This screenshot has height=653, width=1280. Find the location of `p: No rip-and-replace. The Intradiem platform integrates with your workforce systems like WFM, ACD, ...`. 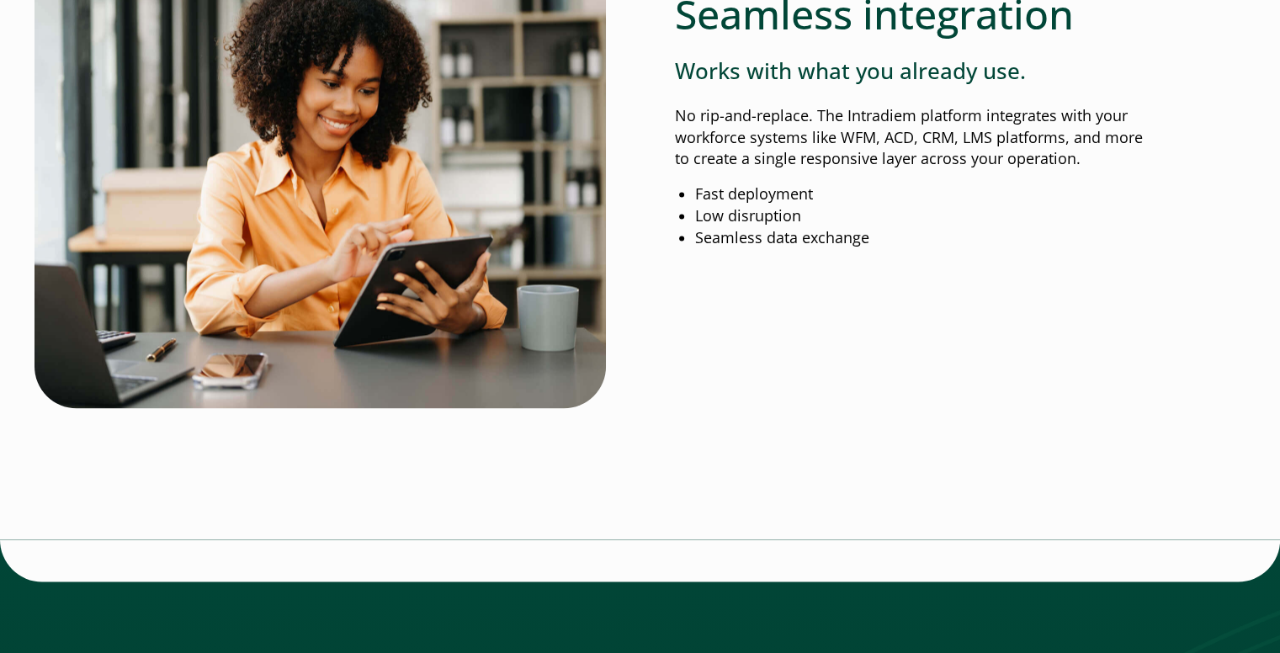

p: No rip-and-replace. The Intradiem platform integrates with your workforce systems like WFM, ACD, ... is located at coordinates (916, 138).